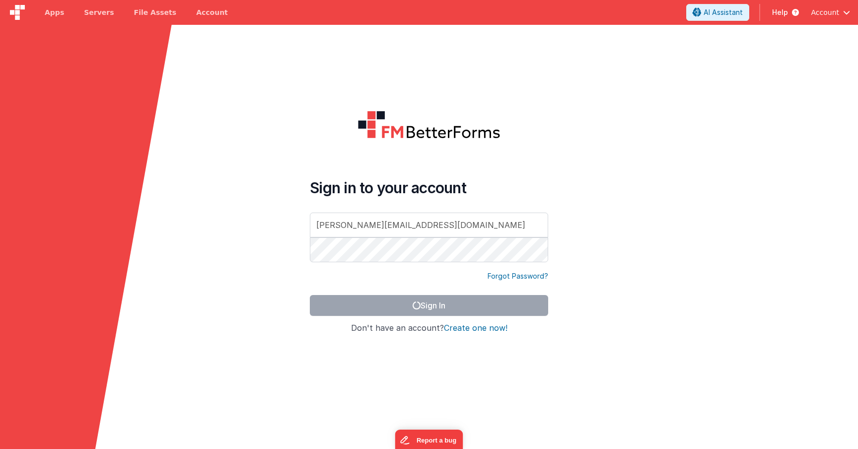 The width and height of the screenshot is (858, 449). What do you see at coordinates (717, 12) in the screenshot?
I see `button: AI Assistant` at bounding box center [717, 12].